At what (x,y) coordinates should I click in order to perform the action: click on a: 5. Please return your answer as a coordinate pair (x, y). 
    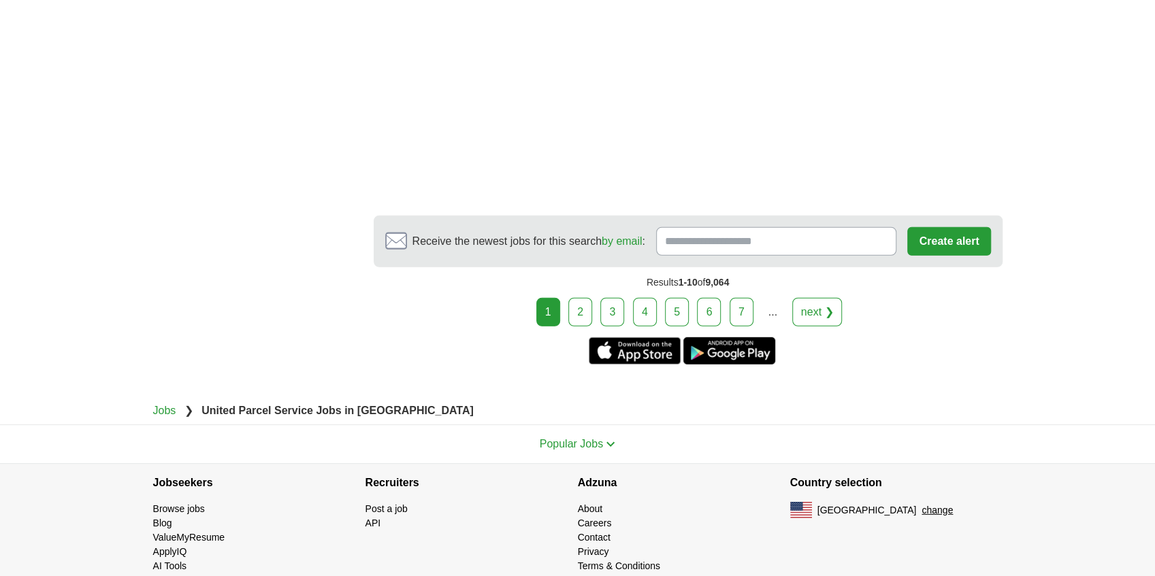
    Looking at the image, I should click on (676, 312).